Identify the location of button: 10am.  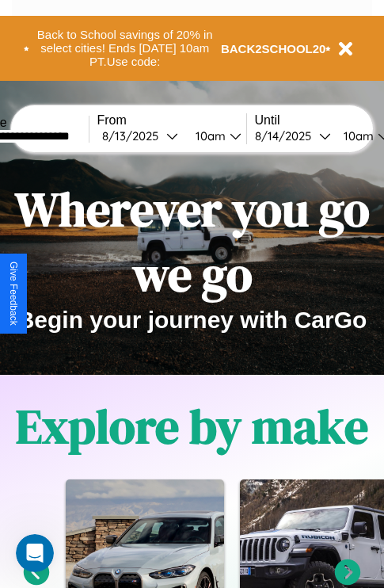
(215, 135).